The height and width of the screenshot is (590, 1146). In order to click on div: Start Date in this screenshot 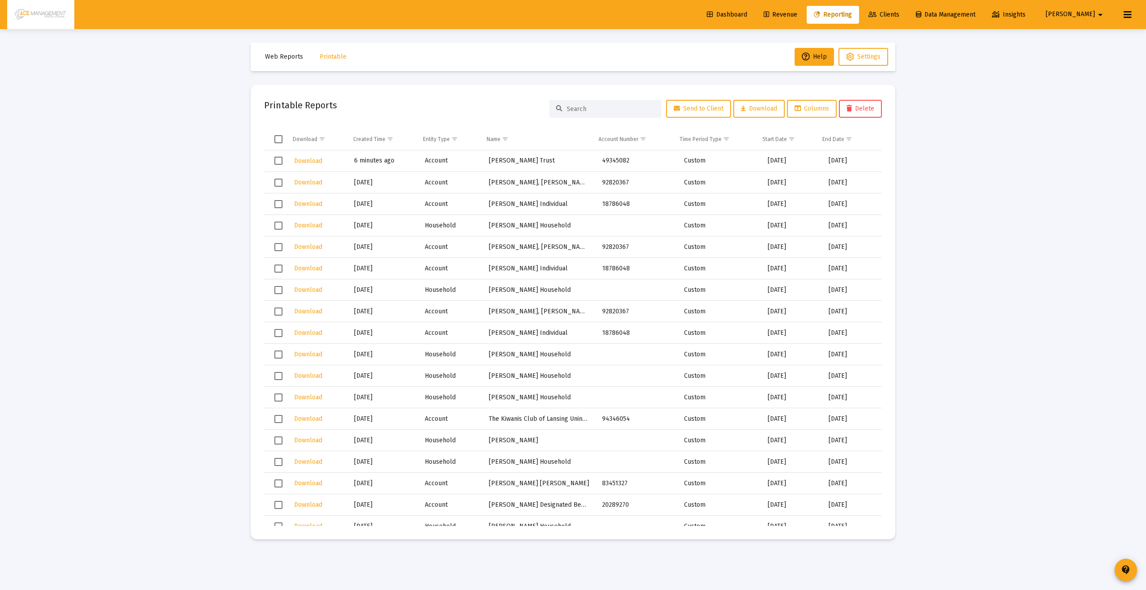, I will do `click(775, 139)`.